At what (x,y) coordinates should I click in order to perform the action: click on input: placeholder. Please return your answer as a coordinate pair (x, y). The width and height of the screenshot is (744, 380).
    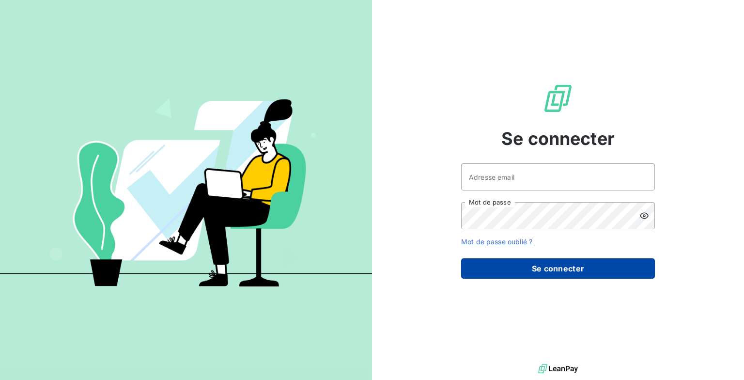
    Looking at the image, I should click on (558, 177).